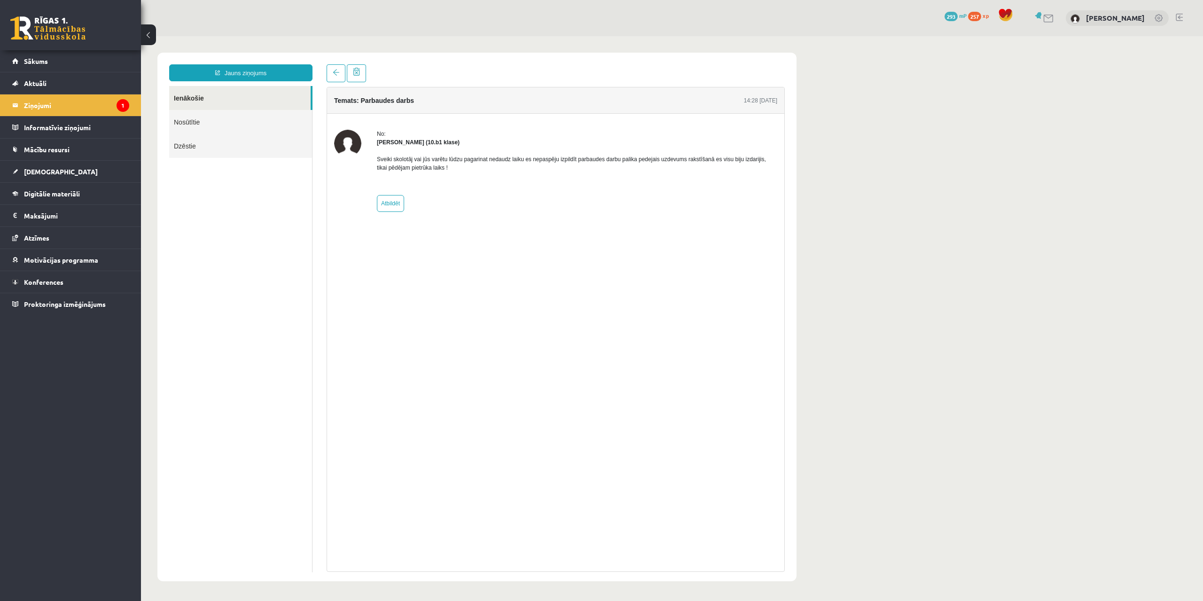 This screenshot has width=1203, height=601. What do you see at coordinates (52, 194) in the screenshot?
I see `span: Digitālie materiāli` at bounding box center [52, 194].